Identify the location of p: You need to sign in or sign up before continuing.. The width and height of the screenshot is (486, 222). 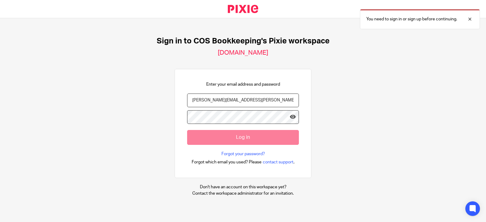
(412, 19).